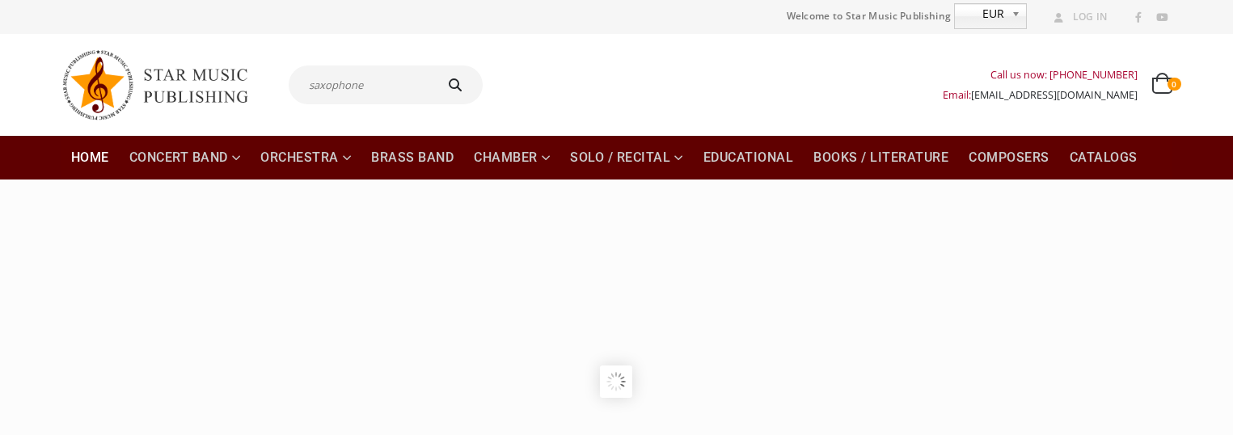 The width and height of the screenshot is (1233, 435). I want to click on a: Facebook, so click(1138, 18).